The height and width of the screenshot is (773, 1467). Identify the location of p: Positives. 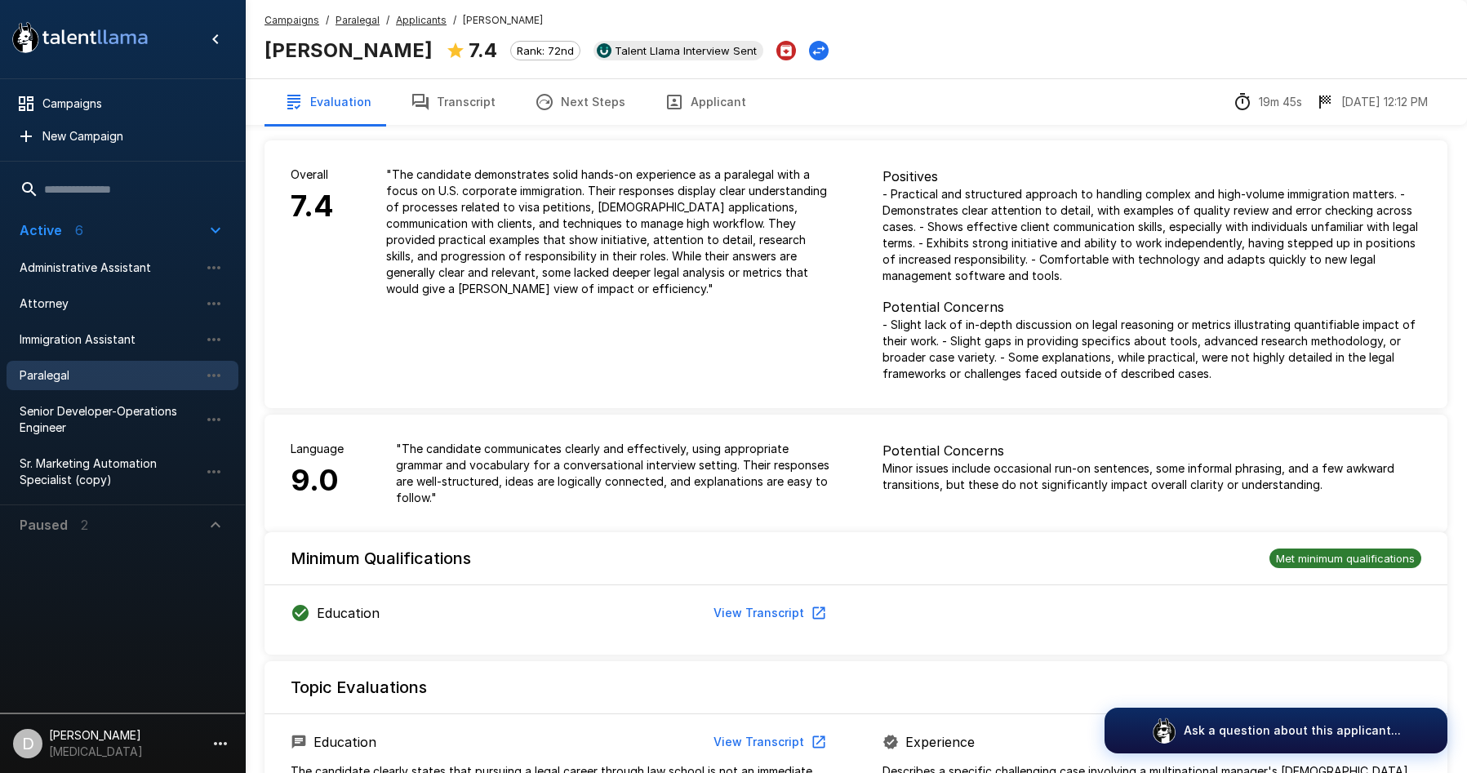
(1152, 176).